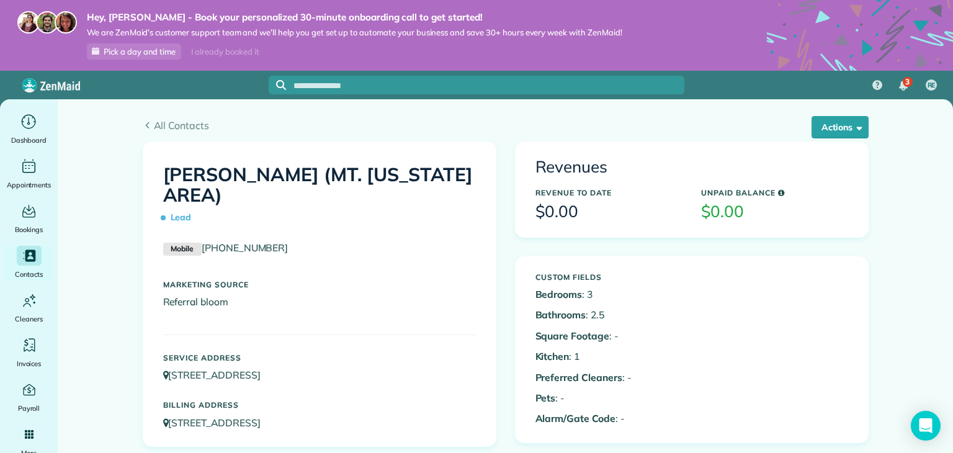 This screenshot has width=953, height=453. Describe the element at coordinates (29, 129) in the screenshot. I see `a: Dashboard` at that location.